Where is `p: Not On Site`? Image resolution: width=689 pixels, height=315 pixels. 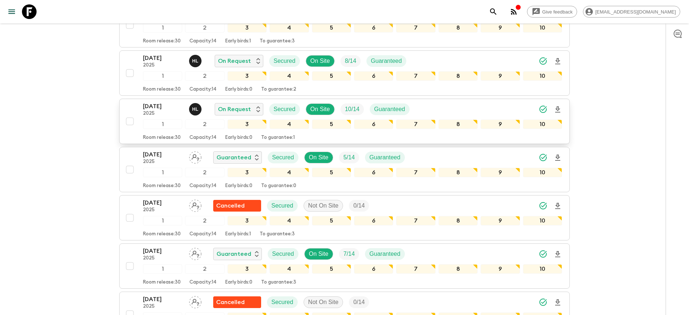 p: Not On Site is located at coordinates (323, 302).